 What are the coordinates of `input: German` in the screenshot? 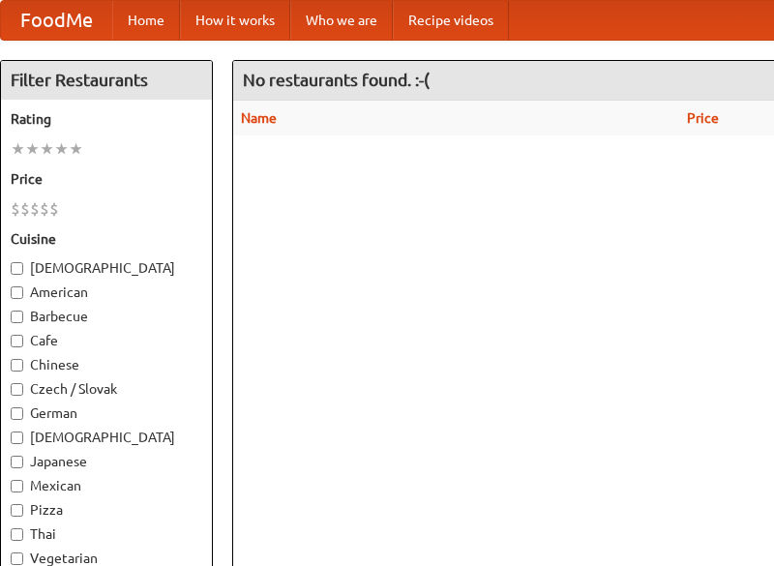 It's located at (16, 413).